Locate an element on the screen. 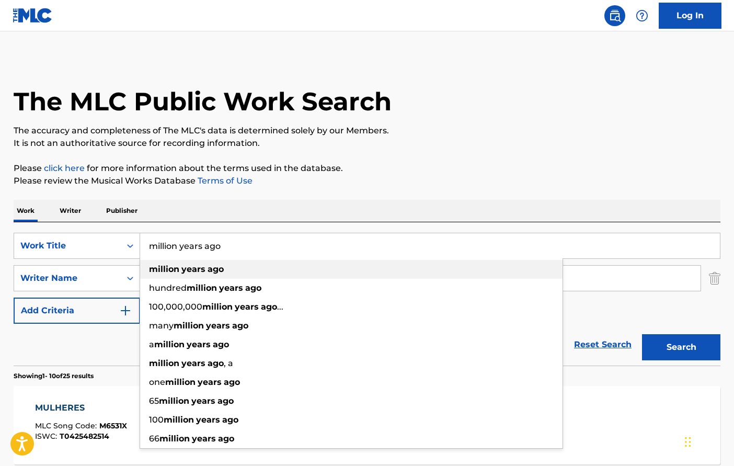 The width and height of the screenshot is (734, 466). span: M6531X is located at coordinates (113, 426).